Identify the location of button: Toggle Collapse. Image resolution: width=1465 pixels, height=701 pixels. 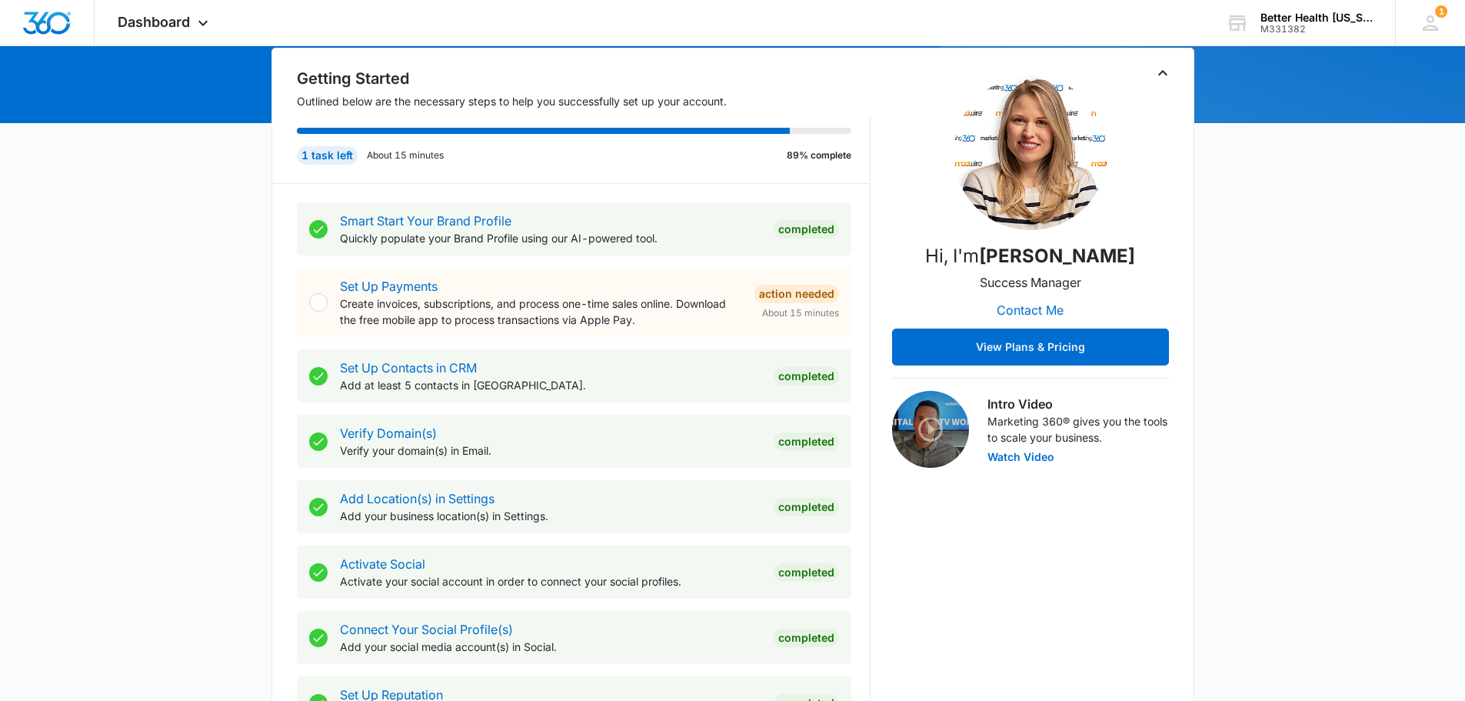
(1163, 73).